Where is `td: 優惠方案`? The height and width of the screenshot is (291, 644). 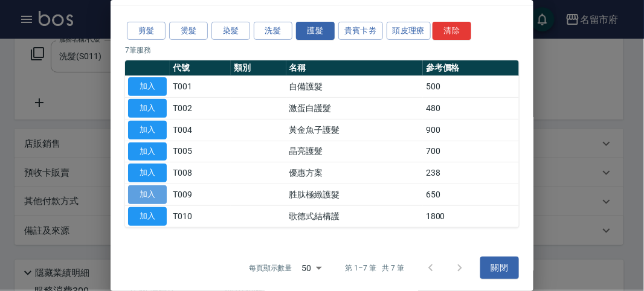 td: 優惠方案 is located at coordinates (355, 173).